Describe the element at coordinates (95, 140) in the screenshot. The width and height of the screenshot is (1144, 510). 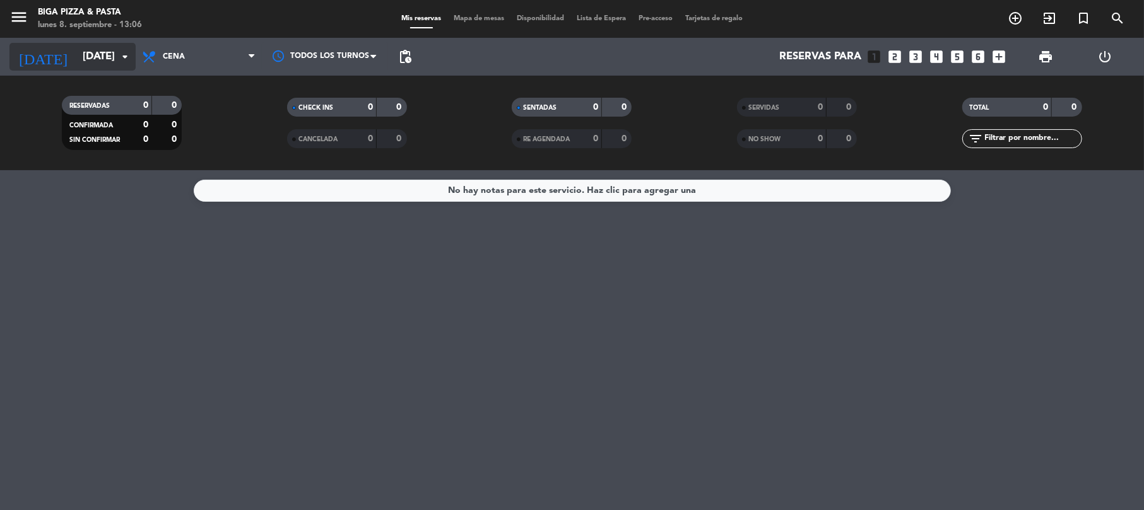
I see `span: SIN CONFIRMAR` at that location.